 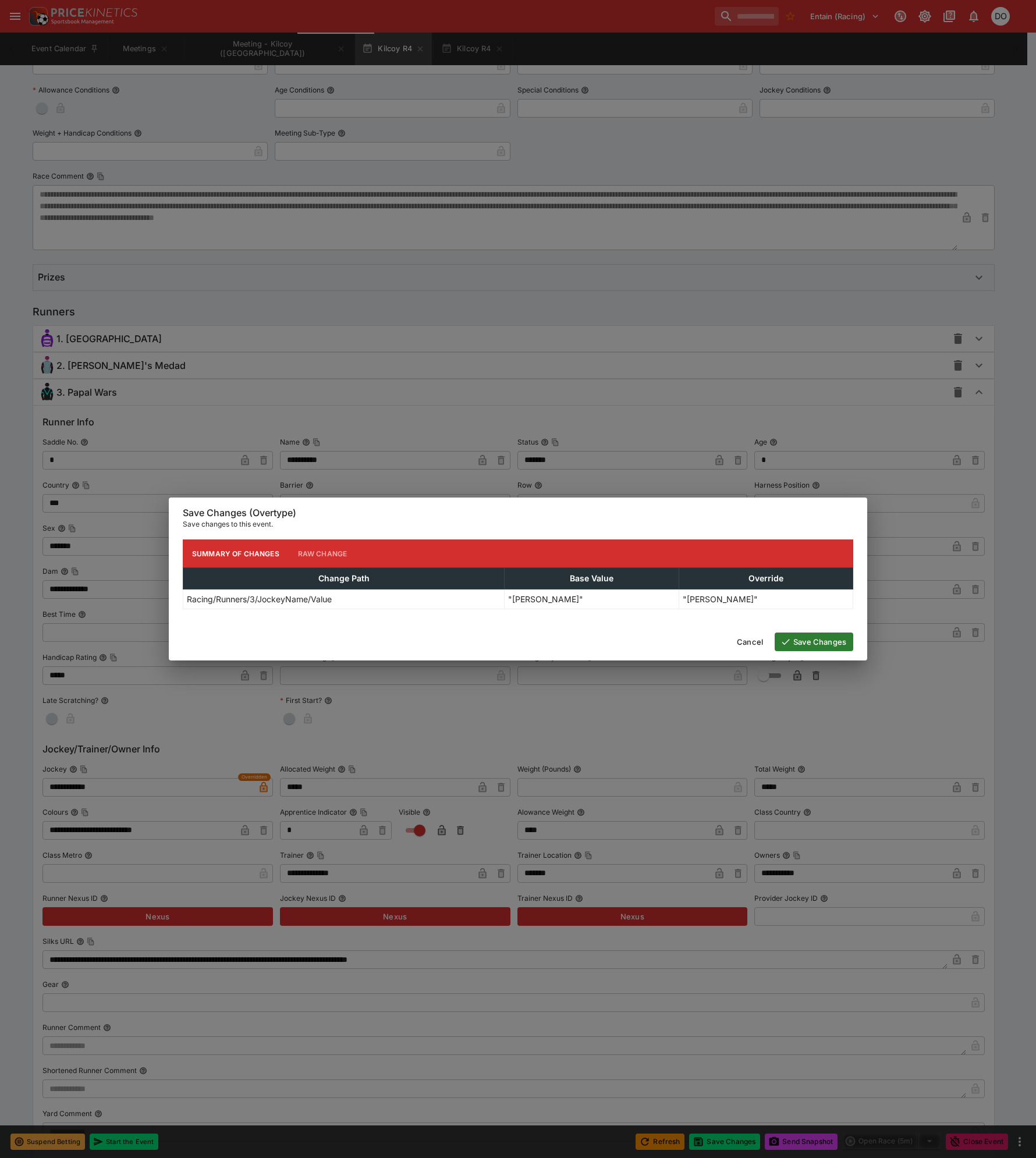 What do you see at coordinates (518, 512) in the screenshot?
I see `h6: Save Changes (Overtype)` at bounding box center [518, 512].